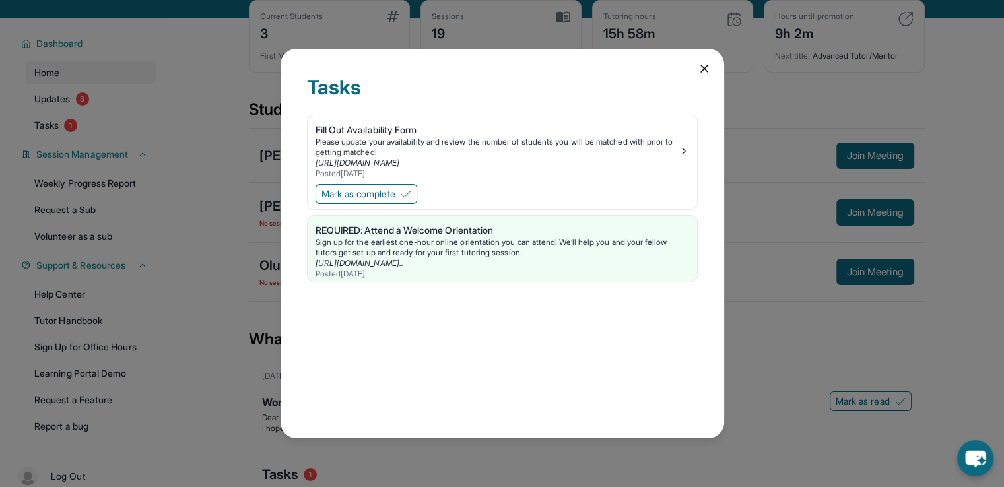 The width and height of the screenshot is (1004, 487). What do you see at coordinates (975, 458) in the screenshot?
I see `button: chat-button` at bounding box center [975, 458].